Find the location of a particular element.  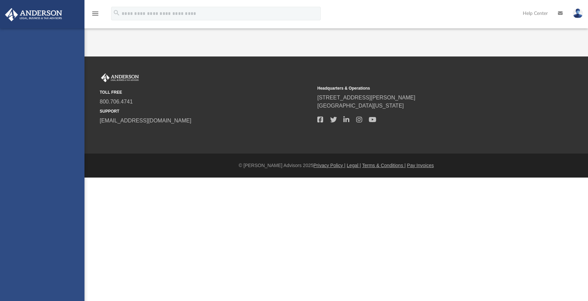

a: 800.706.4741 is located at coordinates (116, 101).